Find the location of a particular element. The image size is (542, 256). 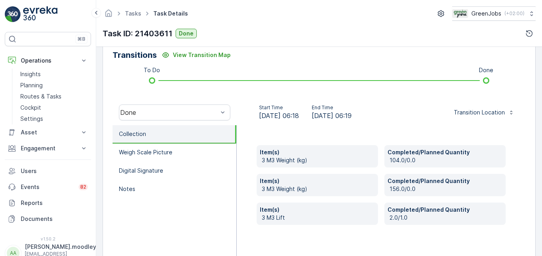

p: End Time is located at coordinates (332, 108).